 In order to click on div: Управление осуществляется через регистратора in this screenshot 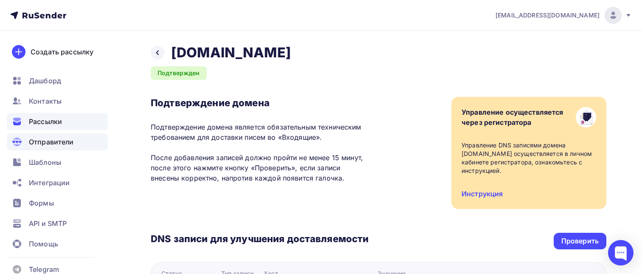, I will do `click(512, 117)`.